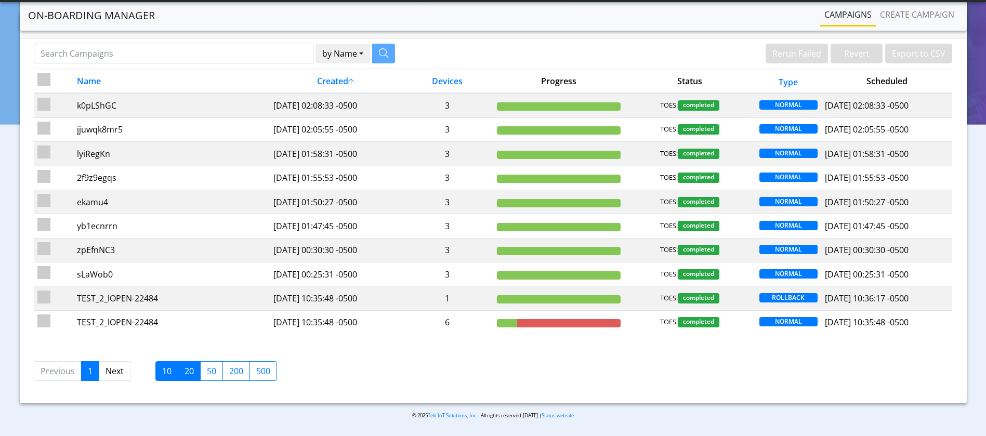 This screenshot has width=986, height=436. What do you see at coordinates (263, 371) in the screenshot?
I see `label: 500` at bounding box center [263, 371].